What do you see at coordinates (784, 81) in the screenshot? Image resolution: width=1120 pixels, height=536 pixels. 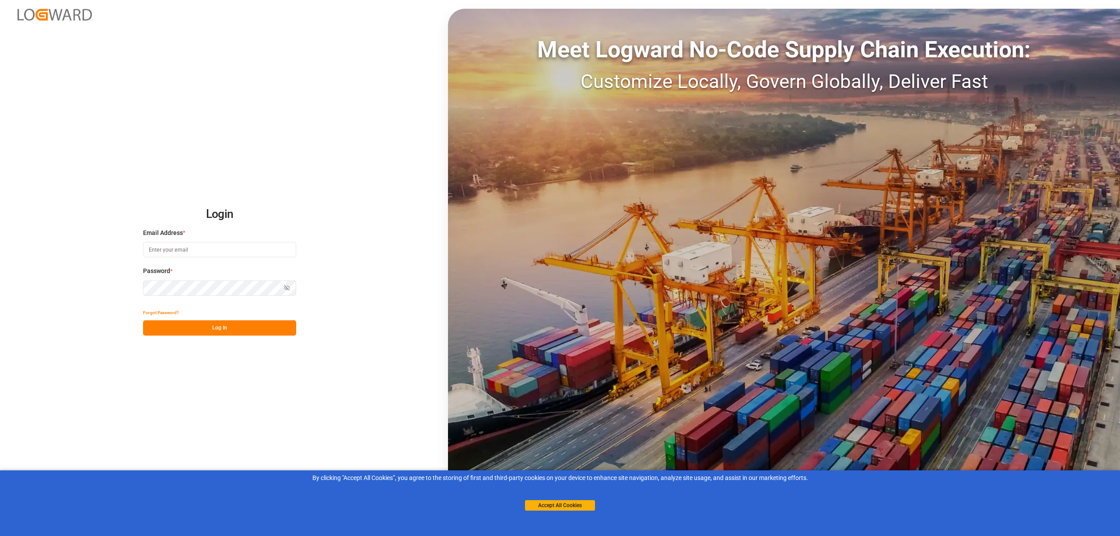 I see `div: Customize Locally, Govern Globally, Deliver Fast` at bounding box center [784, 81].